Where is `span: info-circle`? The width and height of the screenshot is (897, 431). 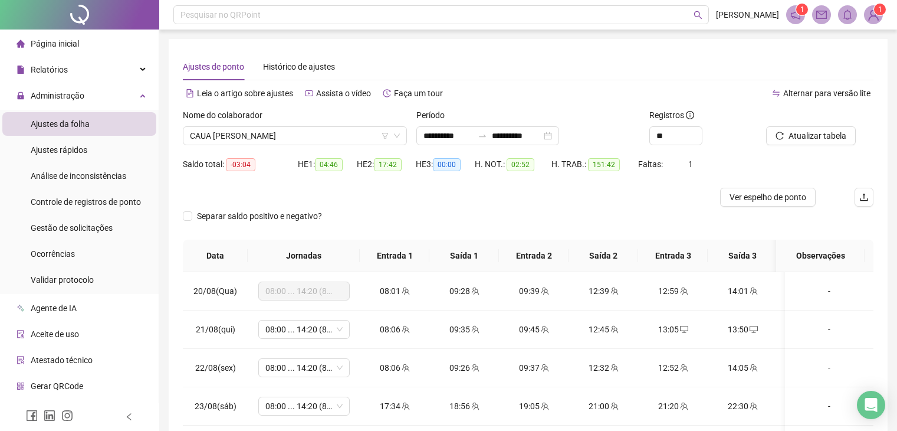
span: info-circle is located at coordinates (690, 115).